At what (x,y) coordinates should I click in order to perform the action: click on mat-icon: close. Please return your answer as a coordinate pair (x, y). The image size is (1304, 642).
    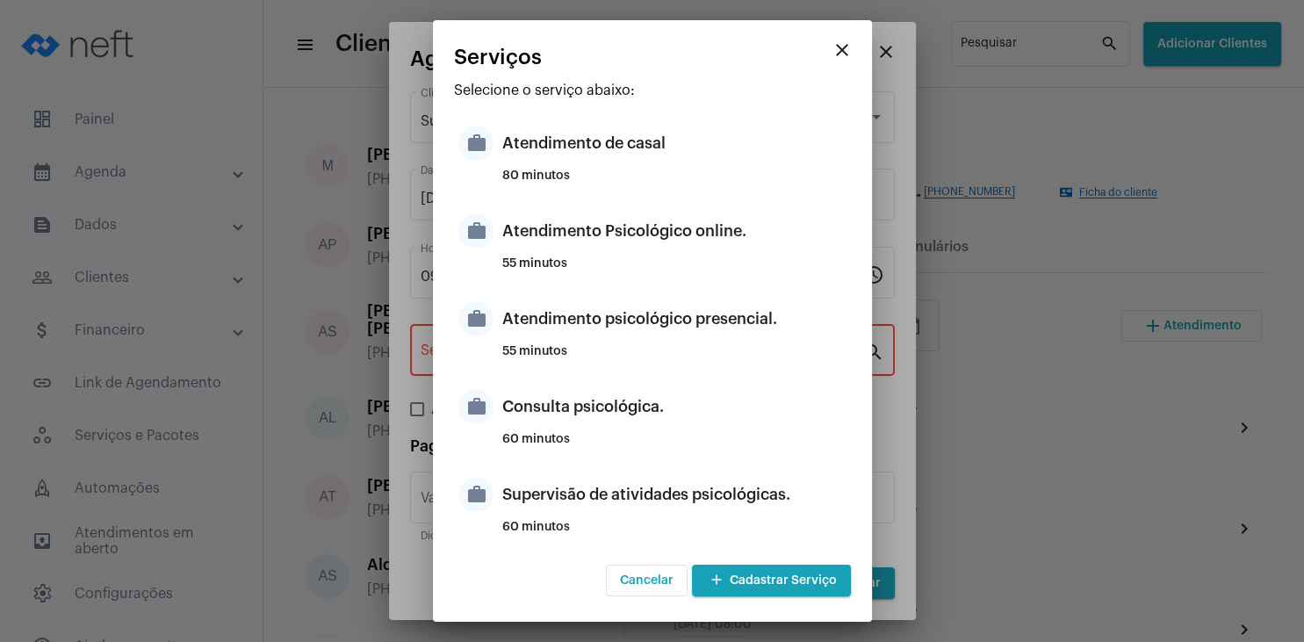
    Looking at the image, I should click on (842, 50).